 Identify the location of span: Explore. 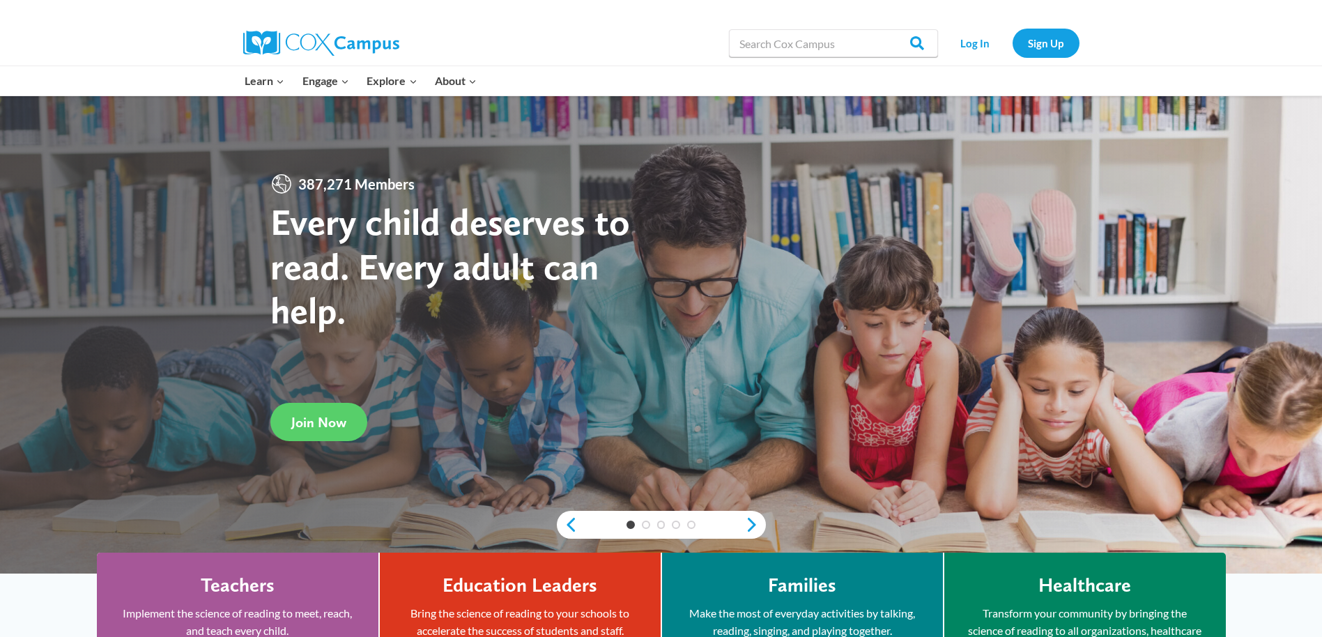
(392, 81).